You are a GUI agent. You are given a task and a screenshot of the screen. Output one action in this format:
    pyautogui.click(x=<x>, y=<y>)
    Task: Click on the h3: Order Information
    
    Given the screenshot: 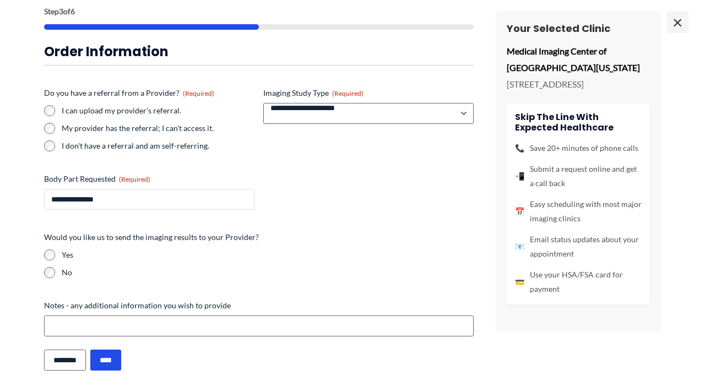 What is the action you would take?
    pyautogui.click(x=259, y=51)
    